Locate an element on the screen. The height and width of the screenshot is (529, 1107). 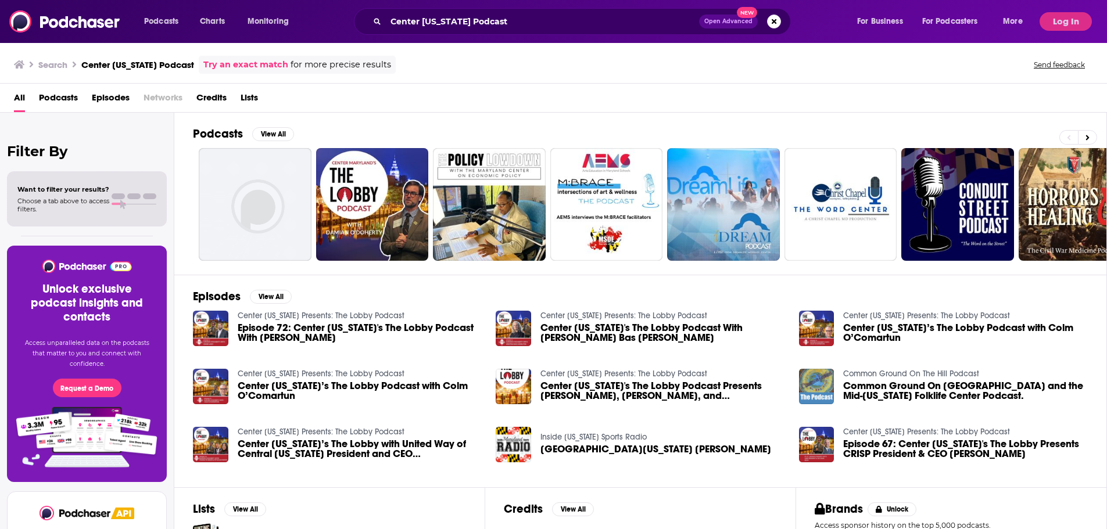
h2: Episodes is located at coordinates (217, 296).